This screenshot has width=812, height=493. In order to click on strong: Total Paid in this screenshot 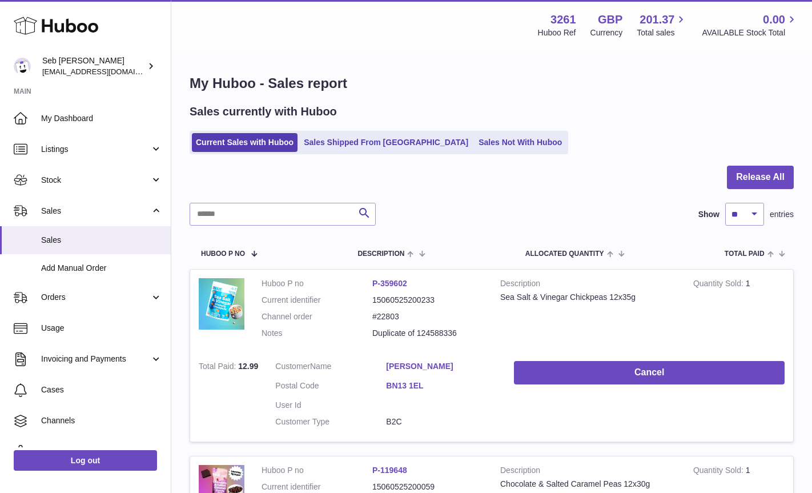, I will do `click(218, 367)`.